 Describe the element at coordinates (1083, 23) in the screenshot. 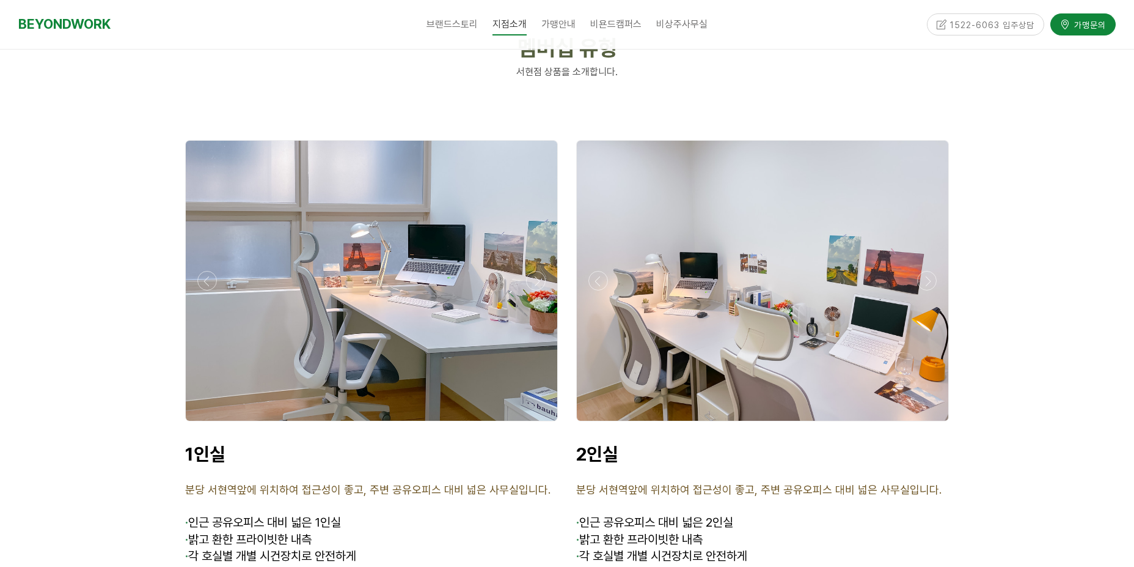

I see `a: 가맹문의` at that location.